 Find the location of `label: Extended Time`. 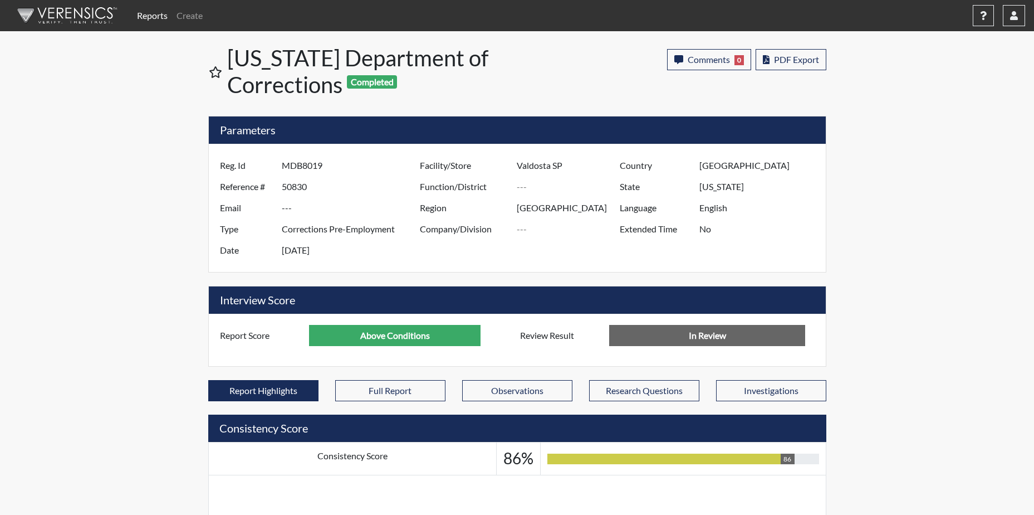

label: Extended Time is located at coordinates (655, 229).